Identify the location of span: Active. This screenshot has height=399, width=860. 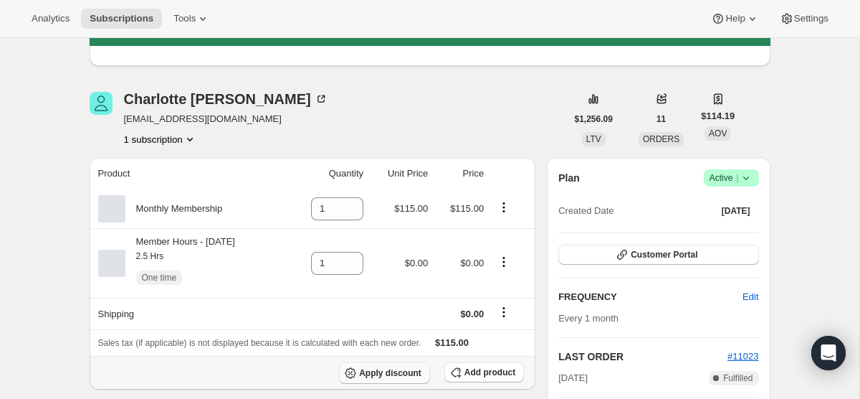
(731, 178).